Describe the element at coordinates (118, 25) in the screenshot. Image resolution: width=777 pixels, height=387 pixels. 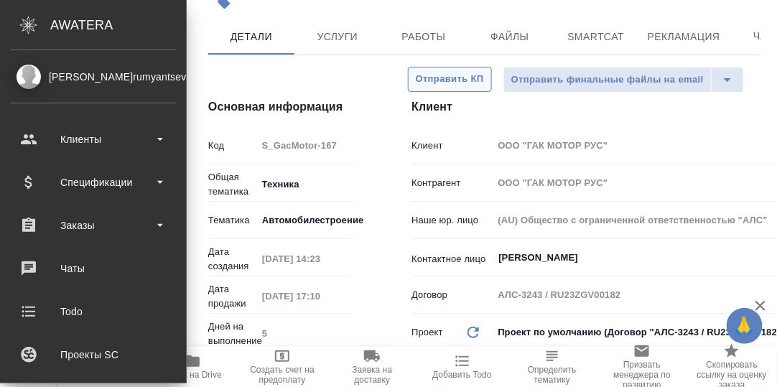
I see `div: AWATERA` at that location.